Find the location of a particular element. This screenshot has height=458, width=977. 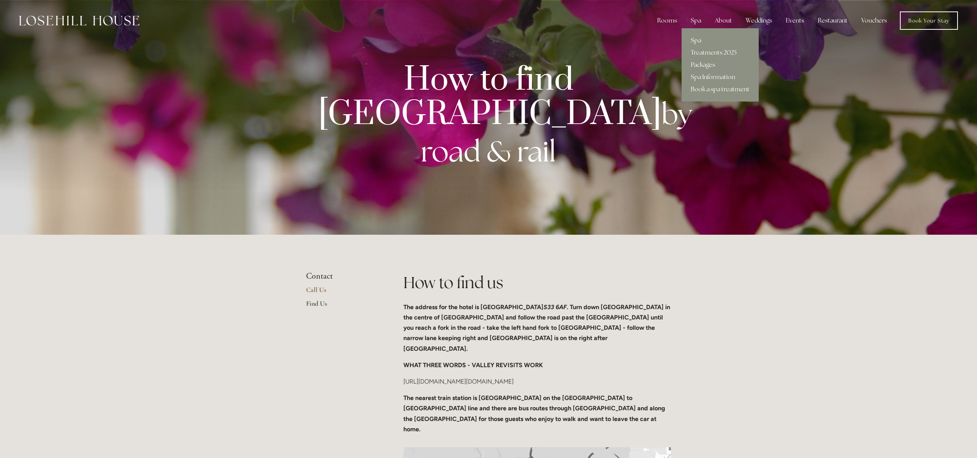

h1: How to find us is located at coordinates (537, 282).